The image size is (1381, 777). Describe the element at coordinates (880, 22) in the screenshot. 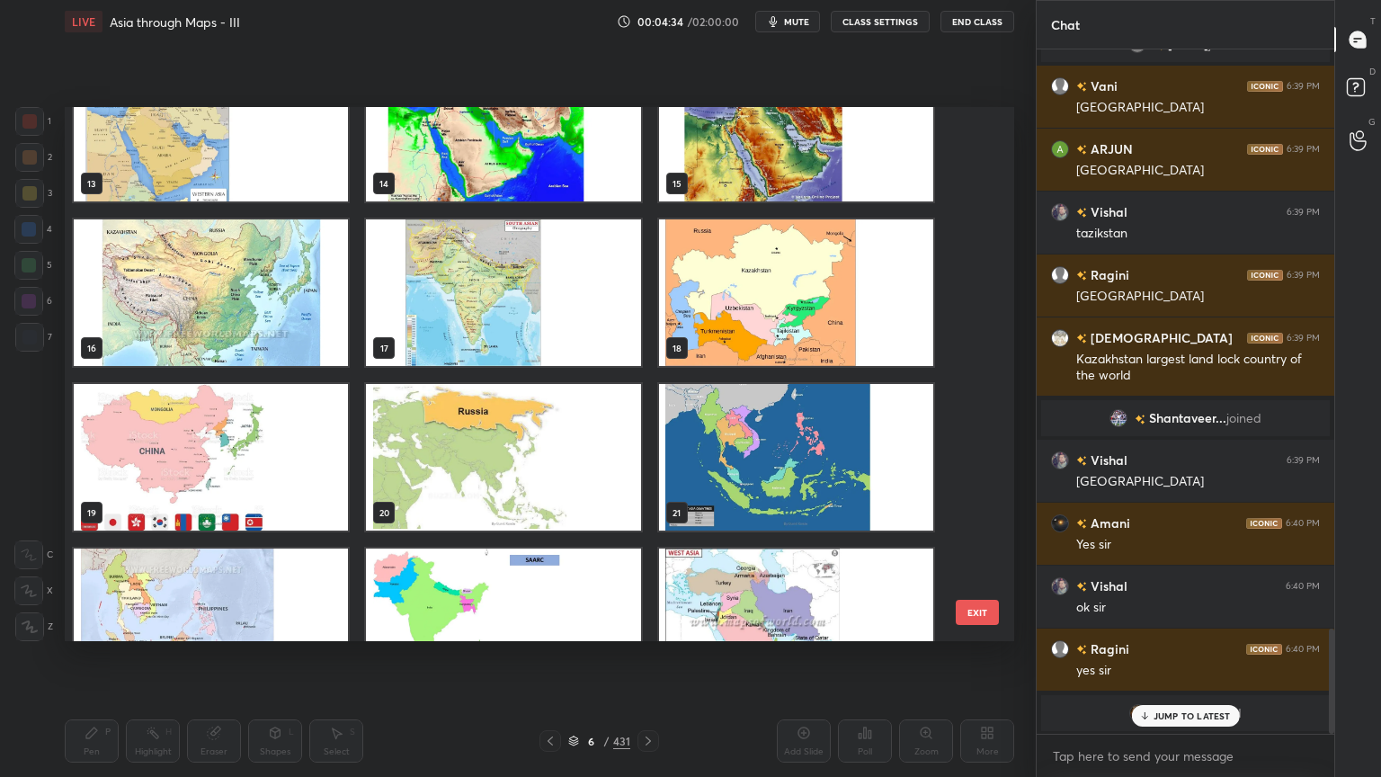

I see `button: CLASS SETTINGS` at that location.